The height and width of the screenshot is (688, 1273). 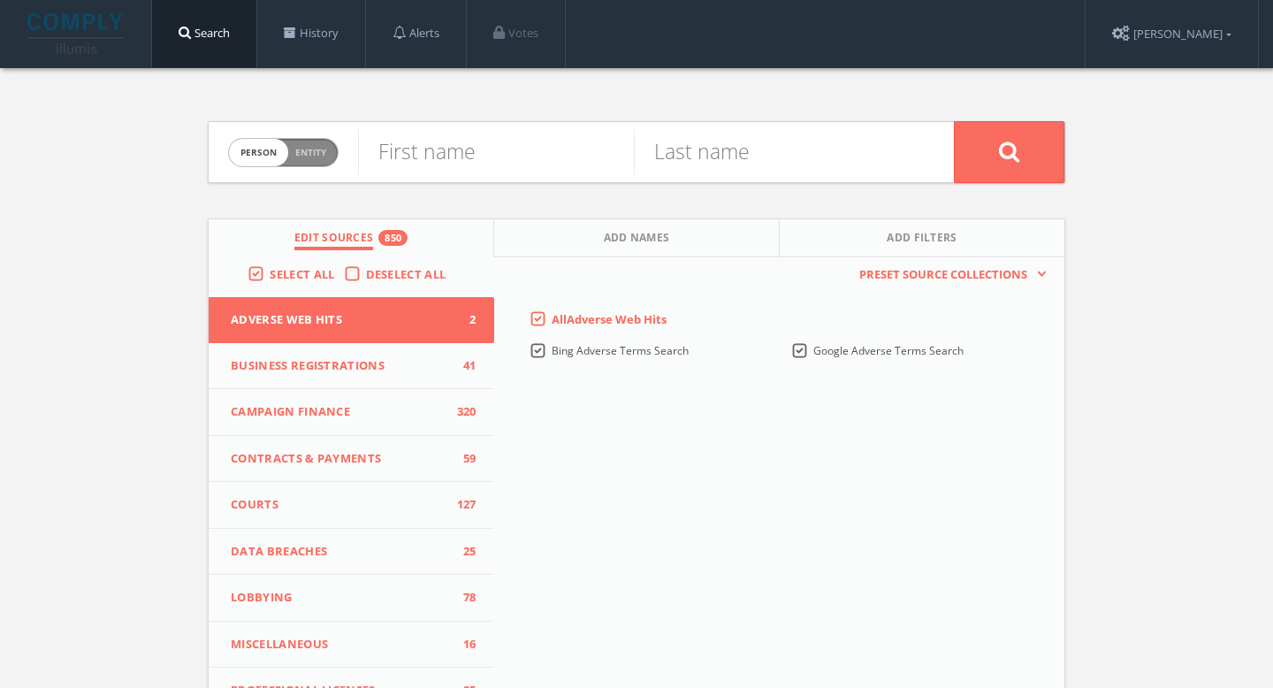 What do you see at coordinates (340, 597) in the screenshot?
I see `span: Lobbying` at bounding box center [340, 597].